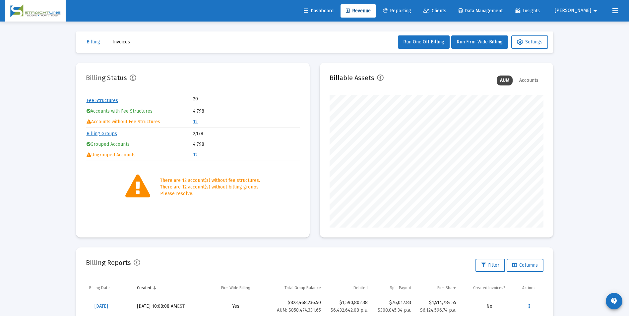  I want to click on td: Column Firm Share, so click(437, 288).